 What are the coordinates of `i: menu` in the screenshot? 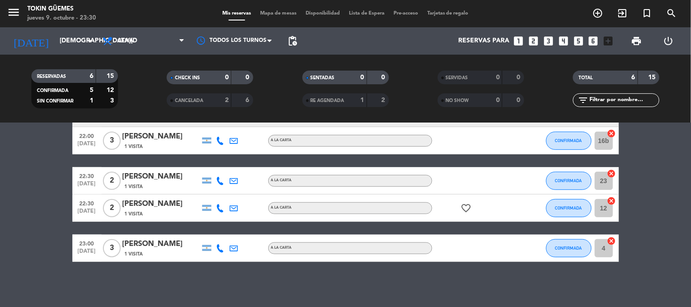 It's located at (14, 12).